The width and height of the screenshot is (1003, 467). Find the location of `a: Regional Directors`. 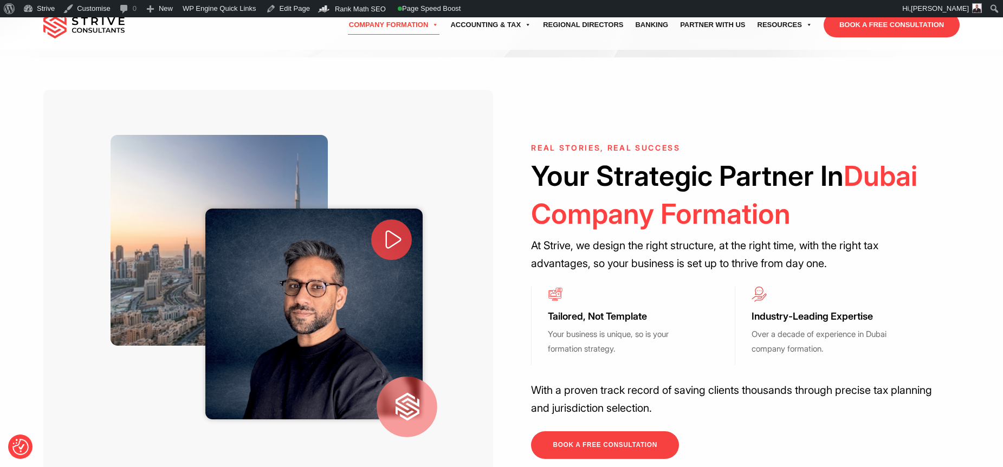

a: Regional Directors is located at coordinates (583, 25).